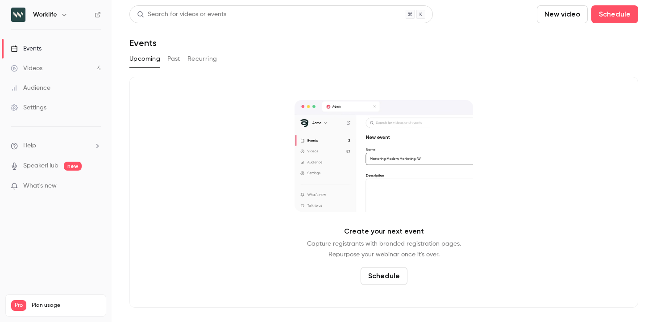 This screenshot has width=656, height=322. I want to click on li: help-dropdown-opener, so click(56, 146).